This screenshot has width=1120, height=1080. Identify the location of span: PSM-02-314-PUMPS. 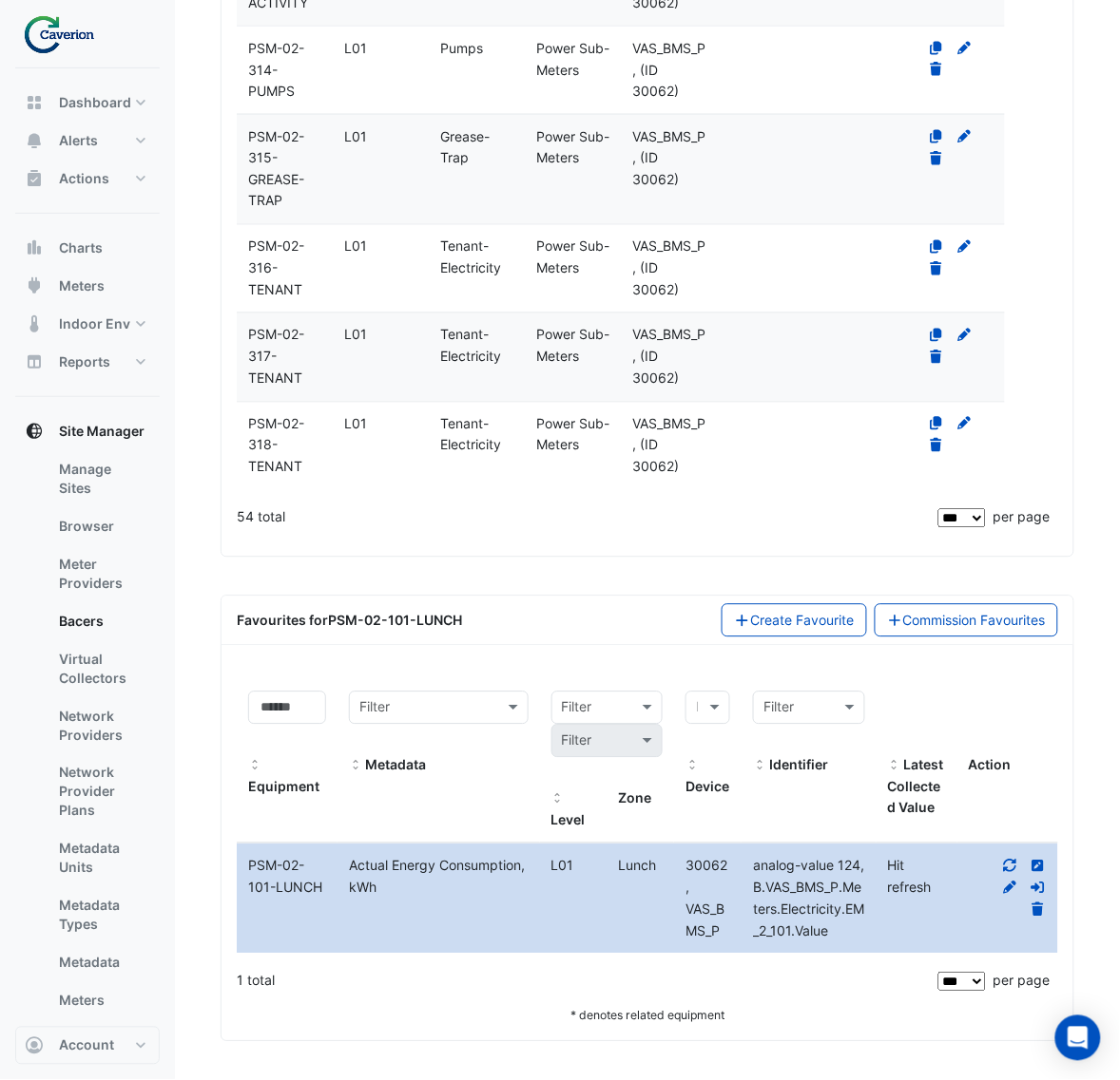
(276, 70).